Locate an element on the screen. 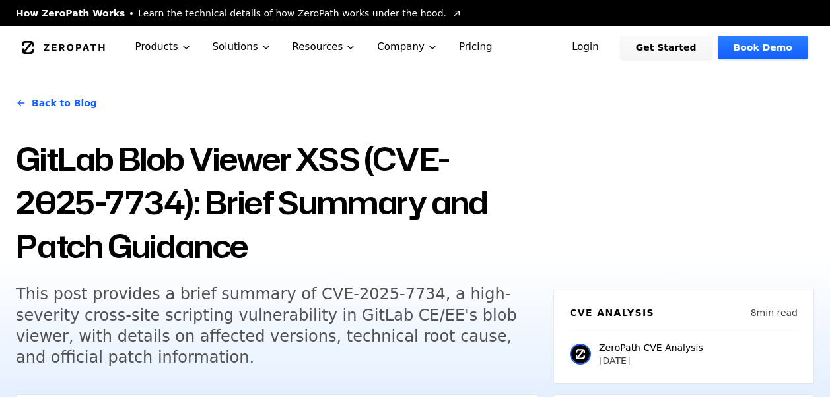 The image size is (830, 397). a: Back to Blog is located at coordinates (56, 103).